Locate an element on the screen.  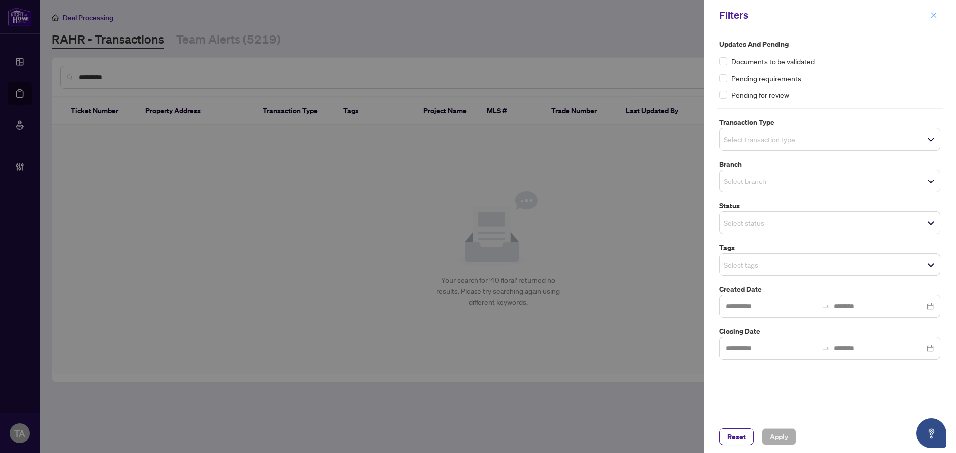
label: Closing Date is located at coordinates (829, 332).